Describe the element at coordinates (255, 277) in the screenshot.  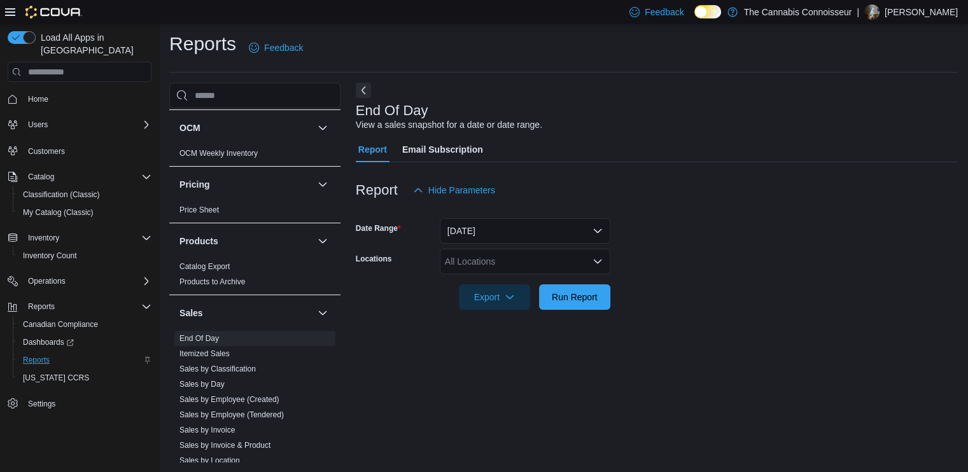
I see `div: Products` at that location.